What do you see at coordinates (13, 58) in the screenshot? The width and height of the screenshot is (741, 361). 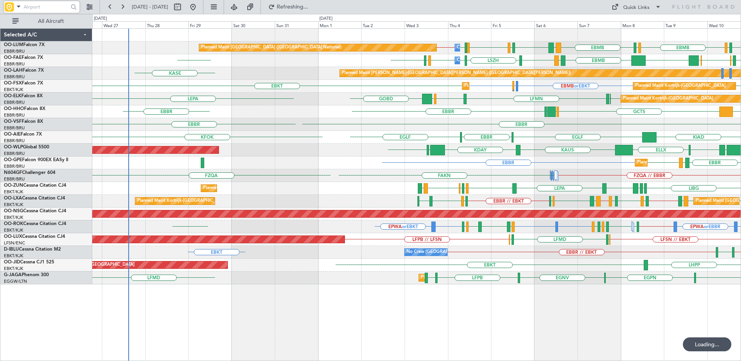 I see `span: OO-FAE` at bounding box center [13, 58].